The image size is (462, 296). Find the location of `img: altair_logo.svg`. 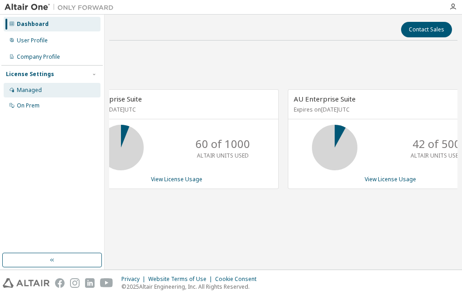

img: altair_logo.svg is located at coordinates (26, 282).